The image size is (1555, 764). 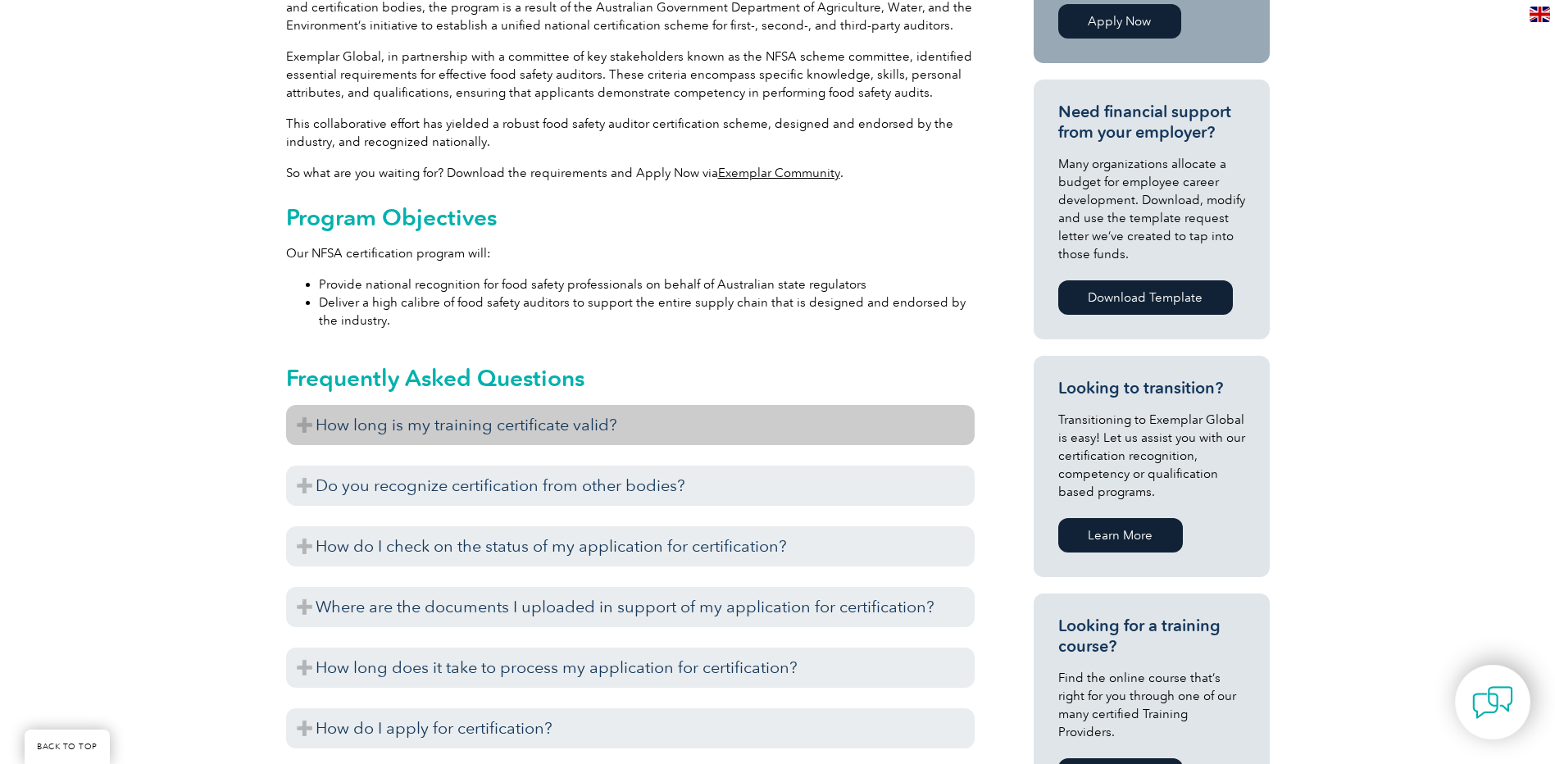 I want to click on p: So what are you waiting for? Download the requirements and Apply Now via ., so click(x=630, y=173).